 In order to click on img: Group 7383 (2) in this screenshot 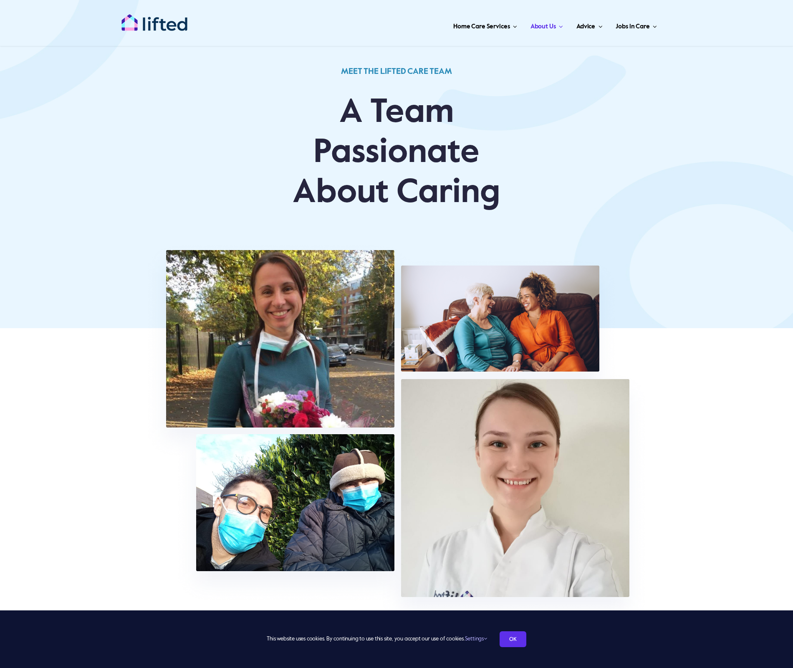, I will do `click(397, 435)`.